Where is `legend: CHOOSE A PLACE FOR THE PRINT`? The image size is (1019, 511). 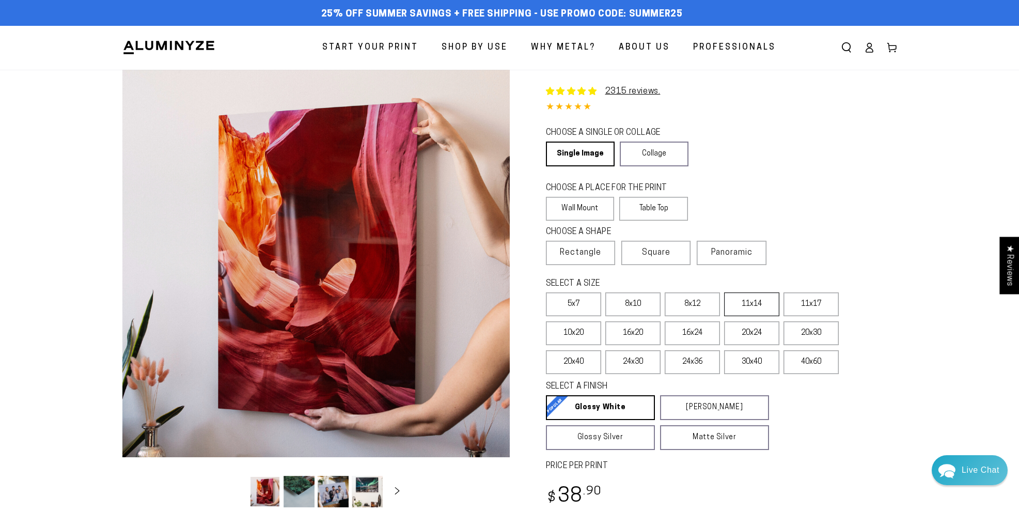 legend: CHOOSE A PLACE FOR THE PRINT is located at coordinates (612, 188).